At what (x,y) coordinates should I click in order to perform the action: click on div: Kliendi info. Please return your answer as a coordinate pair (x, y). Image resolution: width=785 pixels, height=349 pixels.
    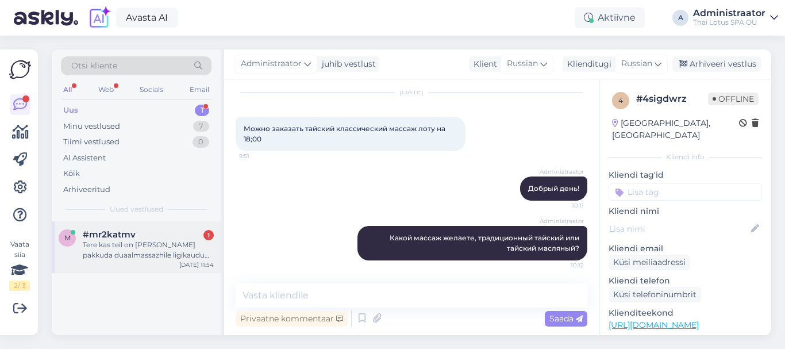
    Looking at the image, I should click on (685, 157).